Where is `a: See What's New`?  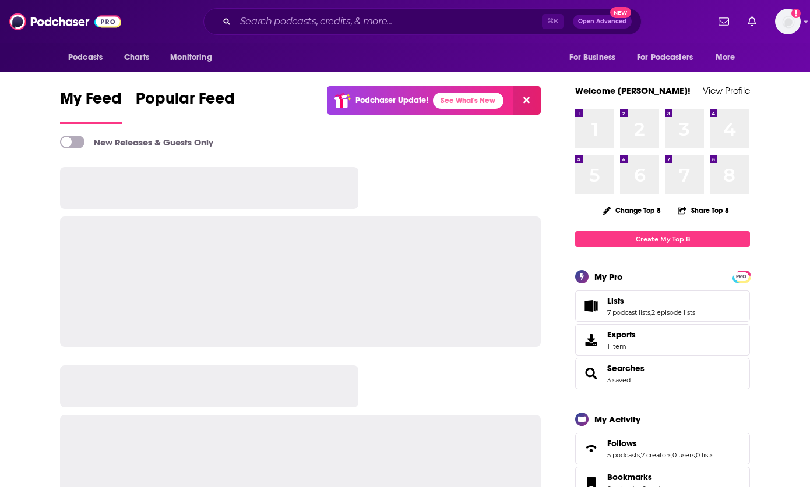
a: See What's New is located at coordinates (468, 101).